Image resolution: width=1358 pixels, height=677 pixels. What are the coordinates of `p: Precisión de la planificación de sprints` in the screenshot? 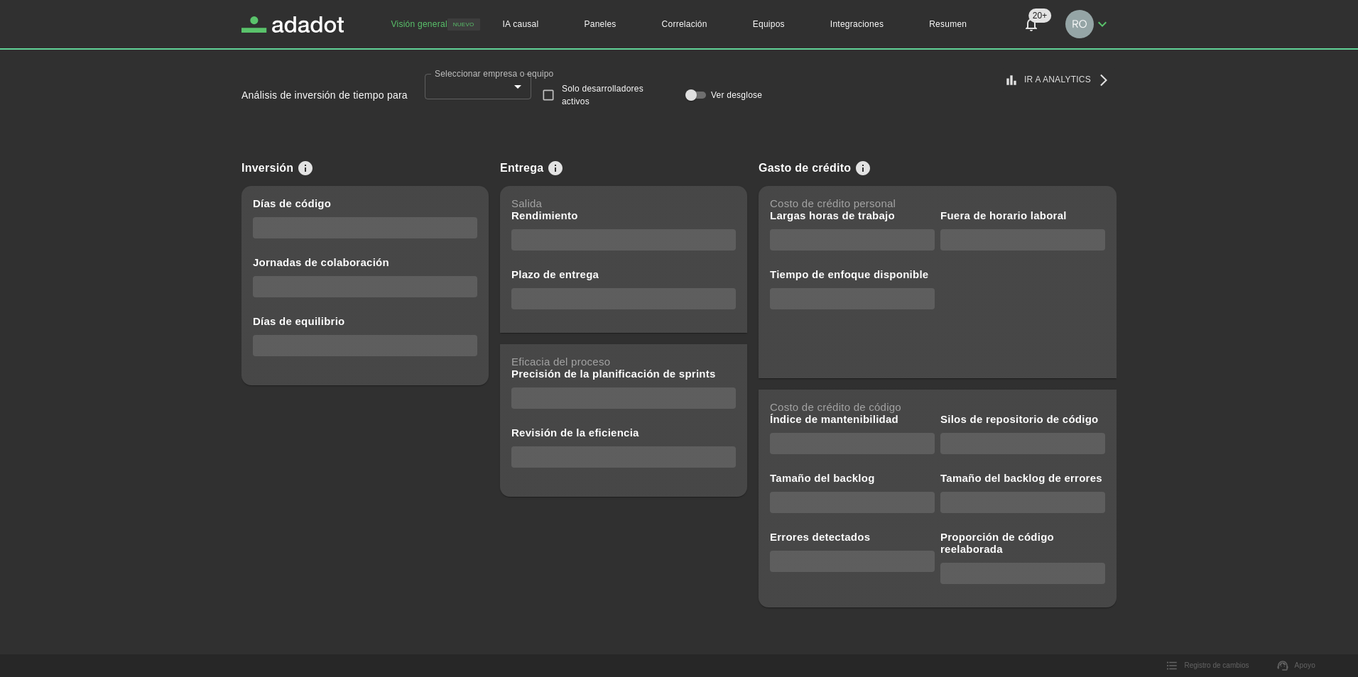 It's located at (614, 374).